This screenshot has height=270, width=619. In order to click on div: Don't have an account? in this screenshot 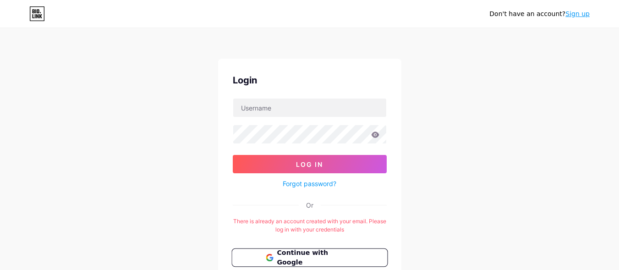, I will do `click(539, 14)`.